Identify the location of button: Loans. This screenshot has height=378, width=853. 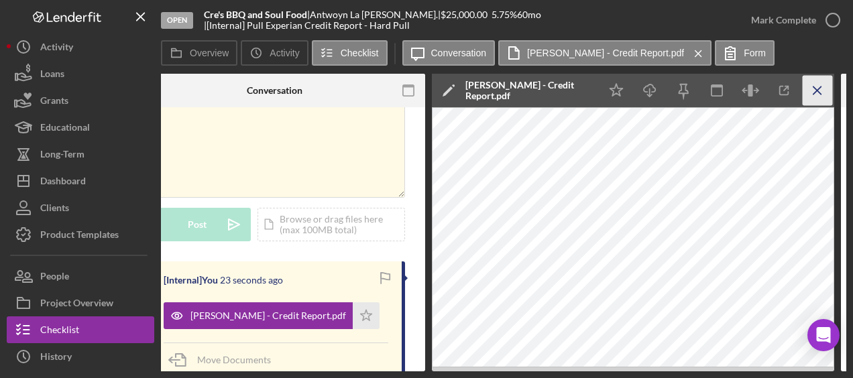
(81, 74).